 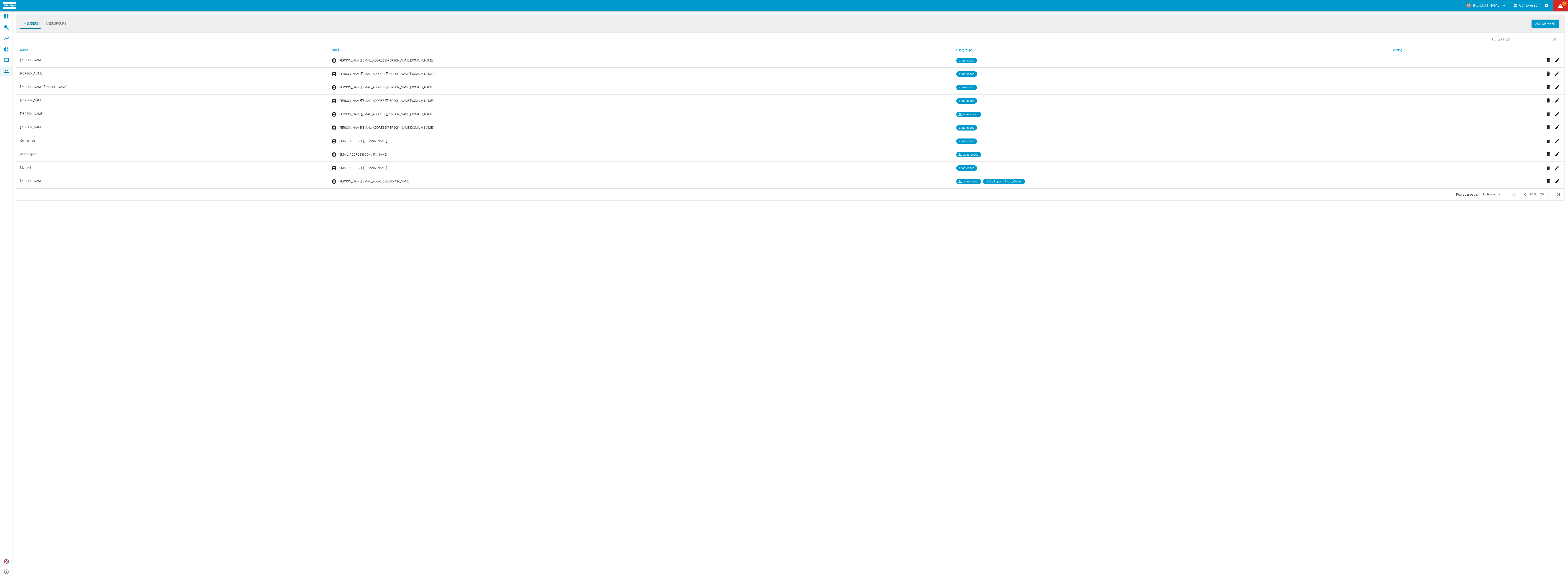 What do you see at coordinates (172, 50) in the screenshot?
I see `div: Name` at bounding box center [172, 50].